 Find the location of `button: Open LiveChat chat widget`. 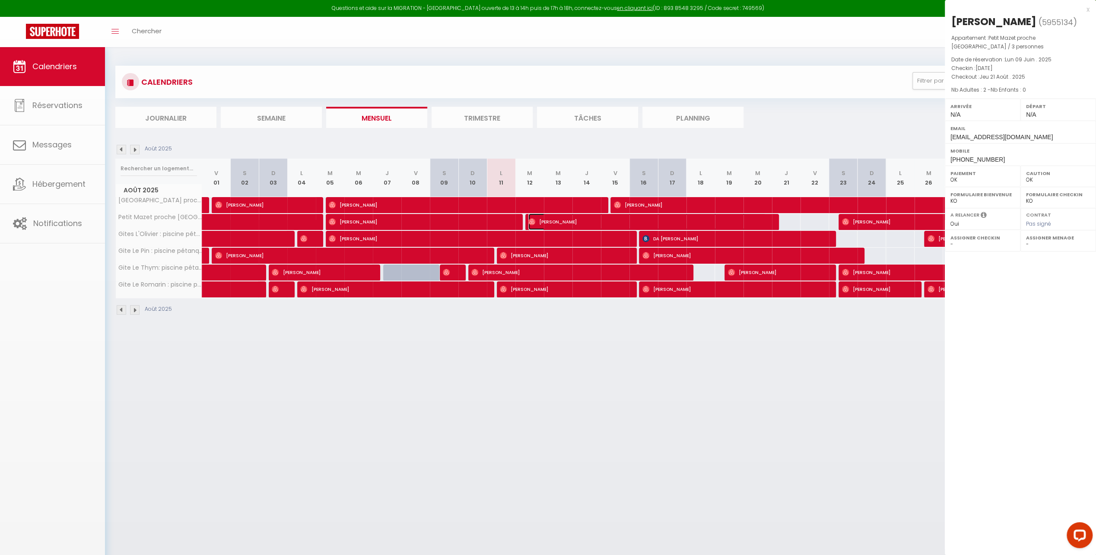

button: Open LiveChat chat widget is located at coordinates (20, 16).